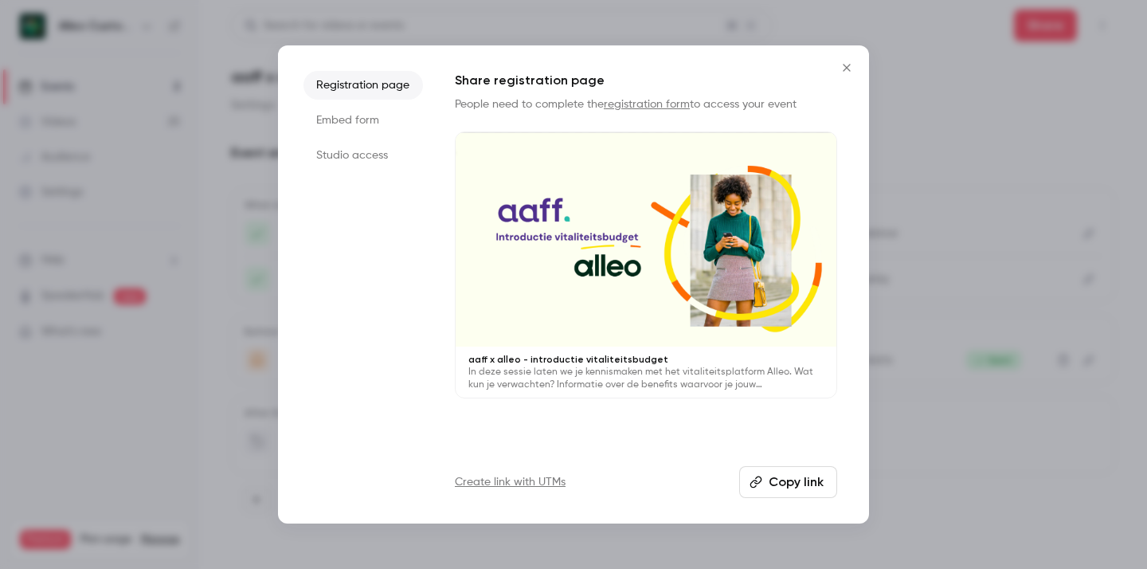 This screenshot has width=1147, height=569. What do you see at coordinates (363, 155) in the screenshot?
I see `li: Studio access` at bounding box center [363, 155].